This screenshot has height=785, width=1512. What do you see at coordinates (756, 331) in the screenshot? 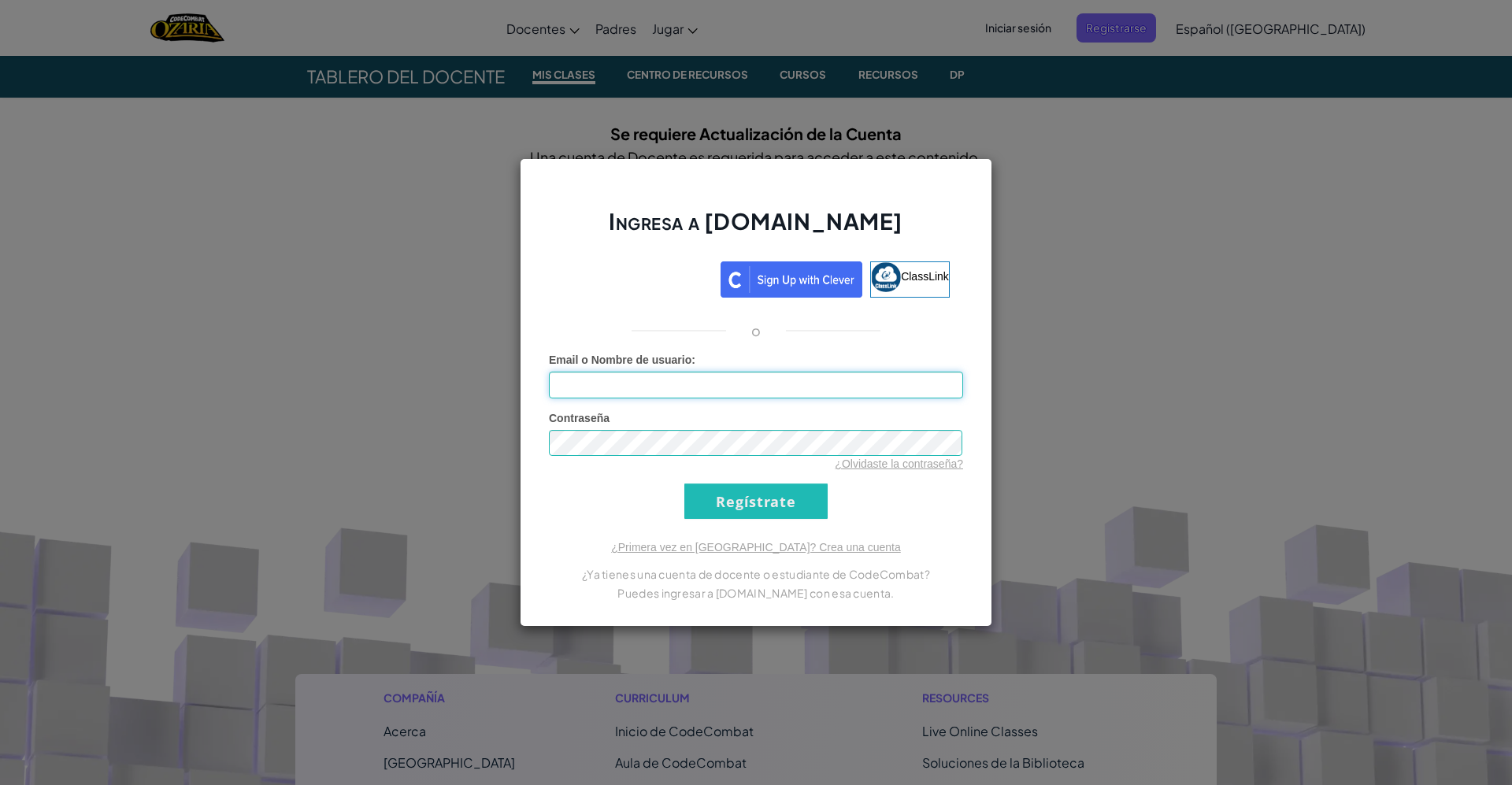
I see `p: o` at bounding box center [756, 331].